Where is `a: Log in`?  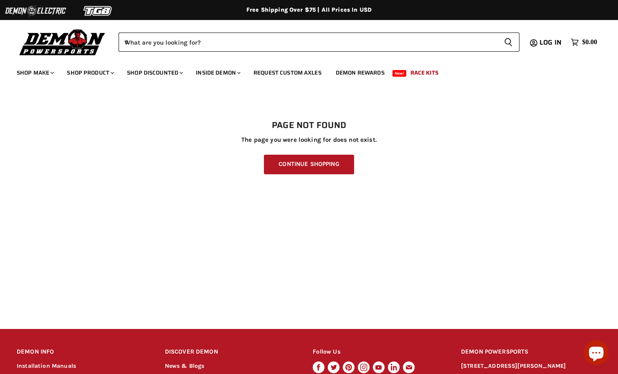 a: Log in is located at coordinates (551, 43).